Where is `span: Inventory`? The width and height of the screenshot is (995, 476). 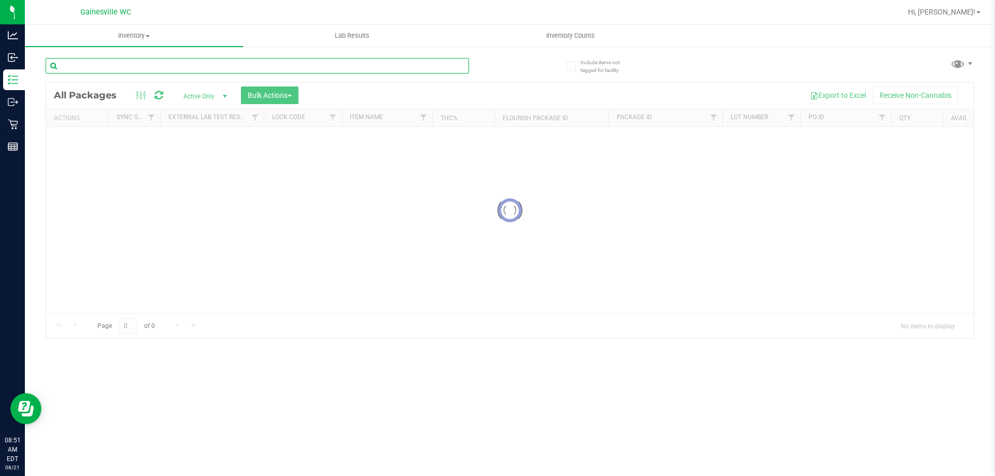
span: Inventory is located at coordinates (134, 36).